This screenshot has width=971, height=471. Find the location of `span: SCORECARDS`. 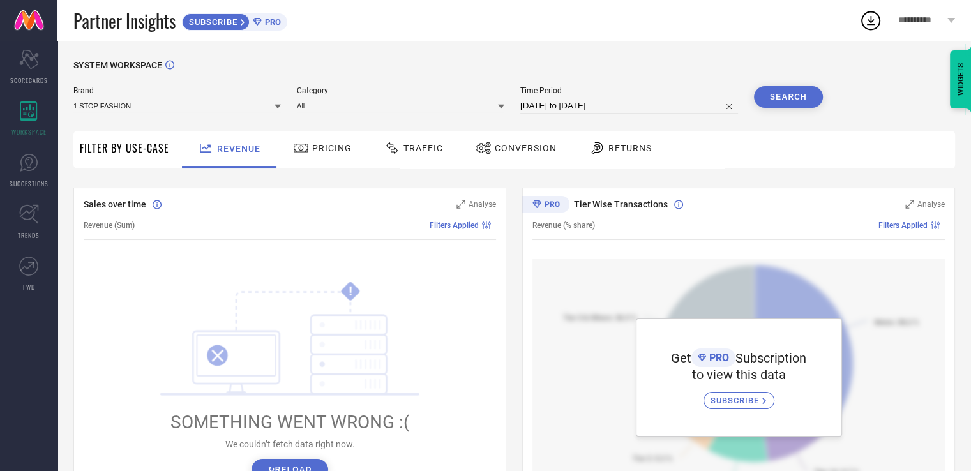

span: SCORECARDS is located at coordinates (29, 80).